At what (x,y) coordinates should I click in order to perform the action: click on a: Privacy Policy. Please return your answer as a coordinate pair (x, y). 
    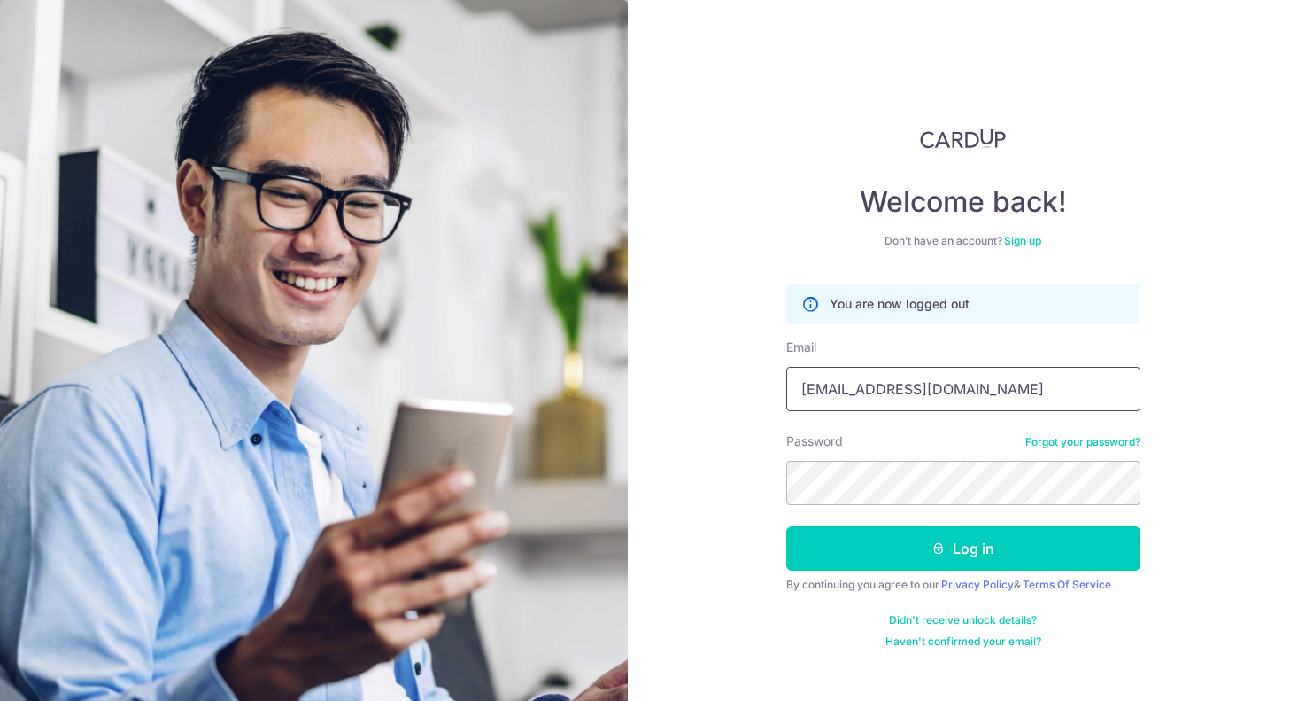
    Looking at the image, I should click on (978, 584).